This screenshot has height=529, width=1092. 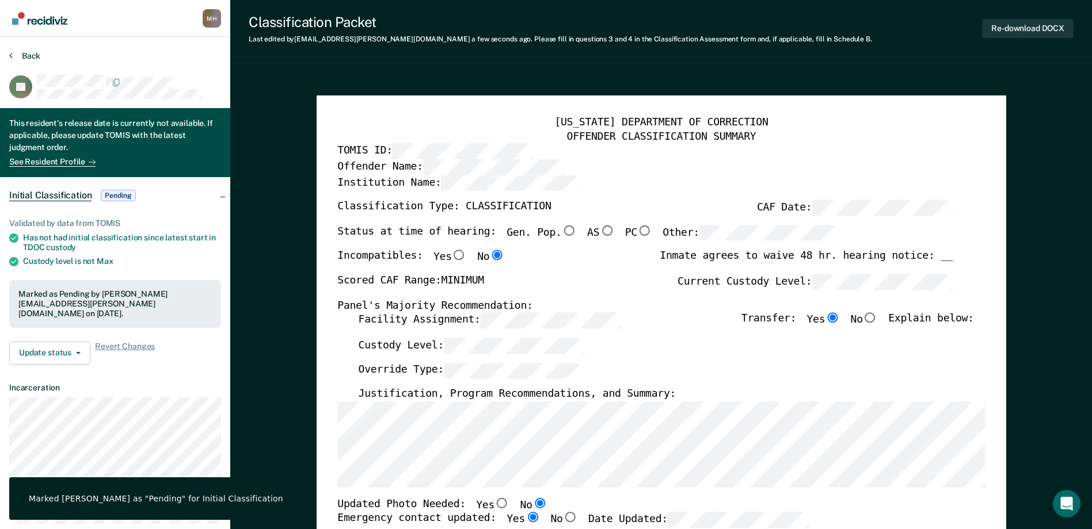 I want to click on span: Revert Changes, so click(x=125, y=353).